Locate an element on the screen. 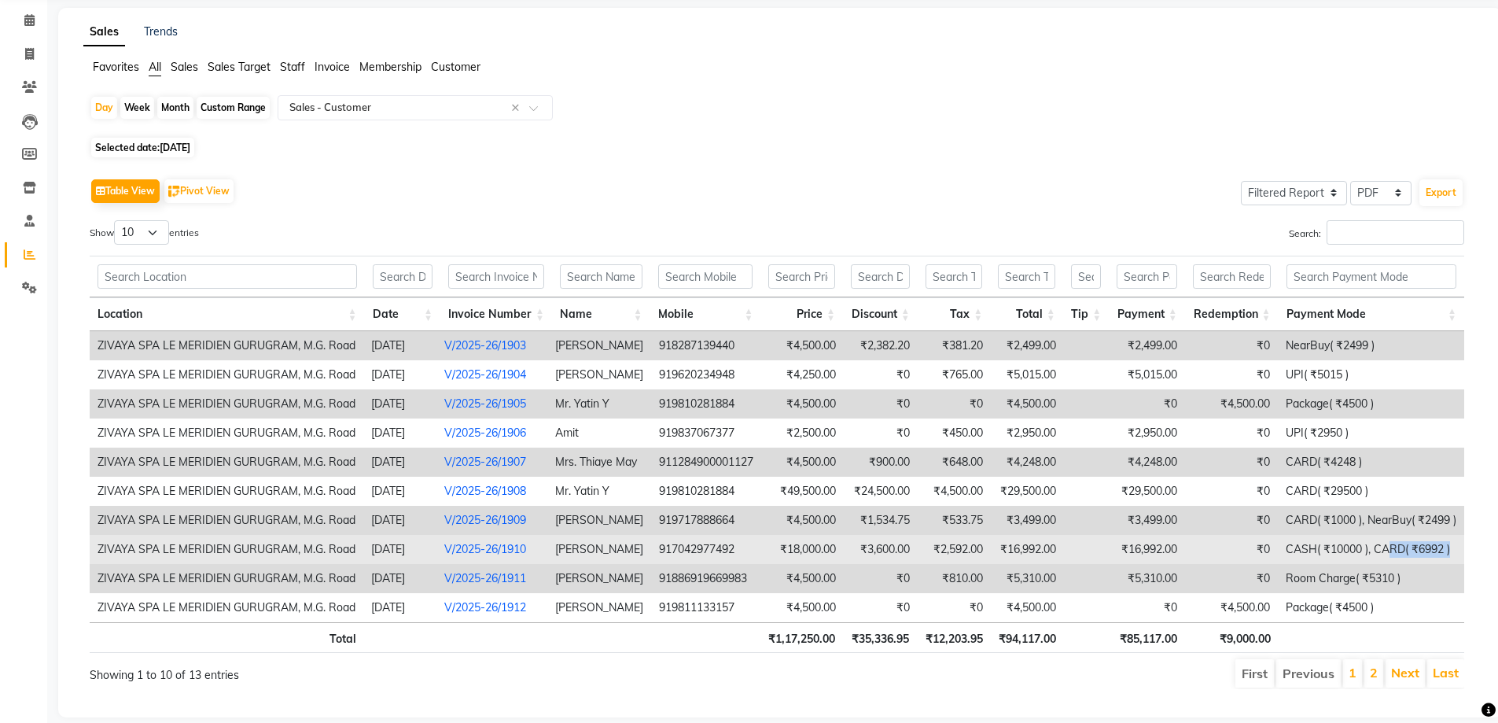 This screenshot has width=1498, height=723. th: Payment Mode: activate to sort column ascending is located at coordinates (1372, 314).